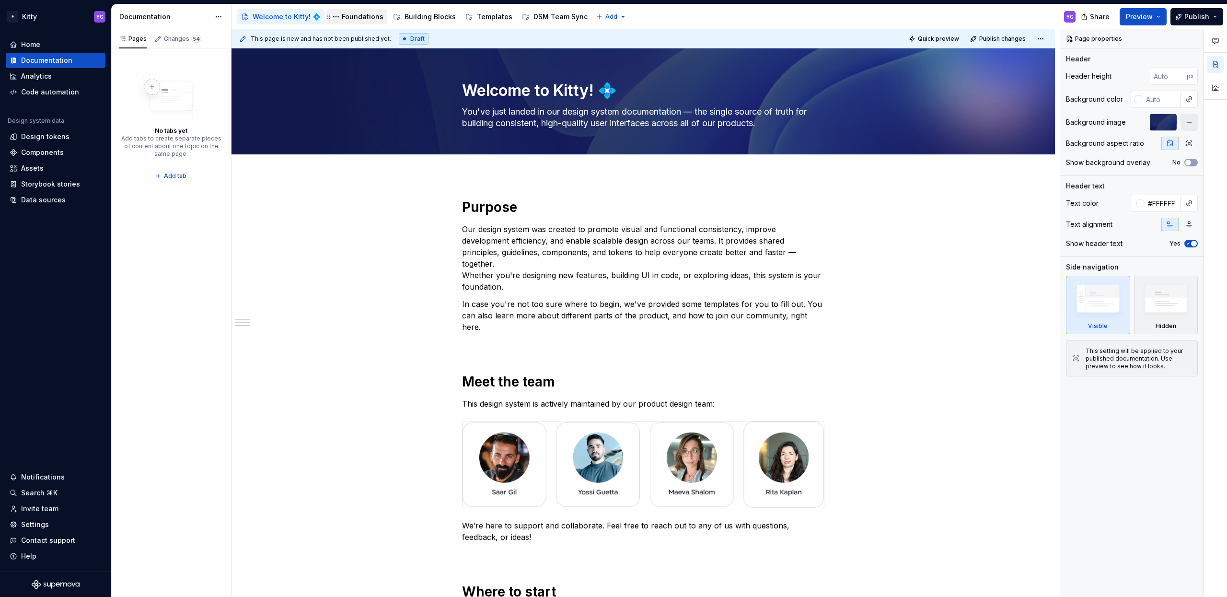  I want to click on button: Quick preview, so click(935, 39).